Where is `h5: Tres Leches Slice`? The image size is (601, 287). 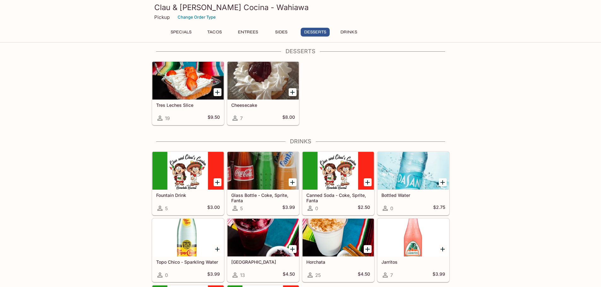
h5: Tres Leches Slice is located at coordinates (188, 105).